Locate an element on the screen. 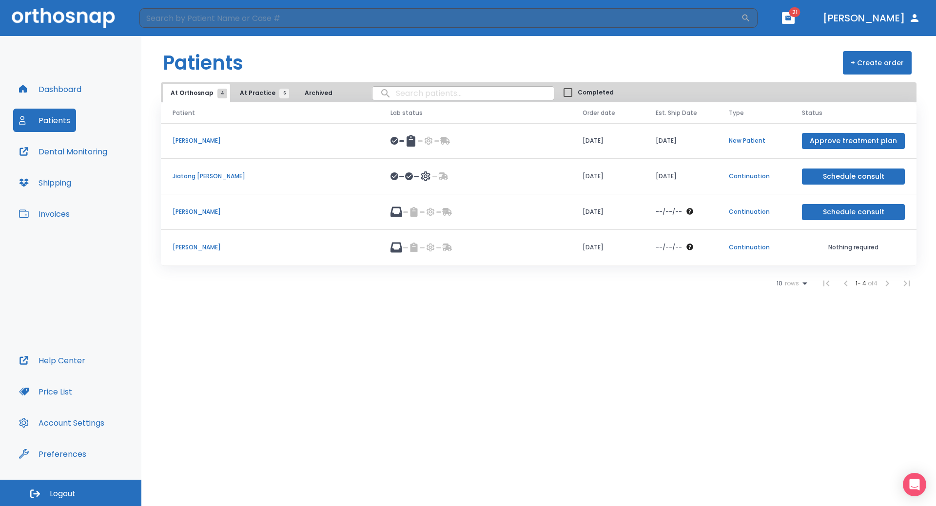 Image resolution: width=936 pixels, height=506 pixels. input: Search by Patient Name or Case # is located at coordinates (440, 18).